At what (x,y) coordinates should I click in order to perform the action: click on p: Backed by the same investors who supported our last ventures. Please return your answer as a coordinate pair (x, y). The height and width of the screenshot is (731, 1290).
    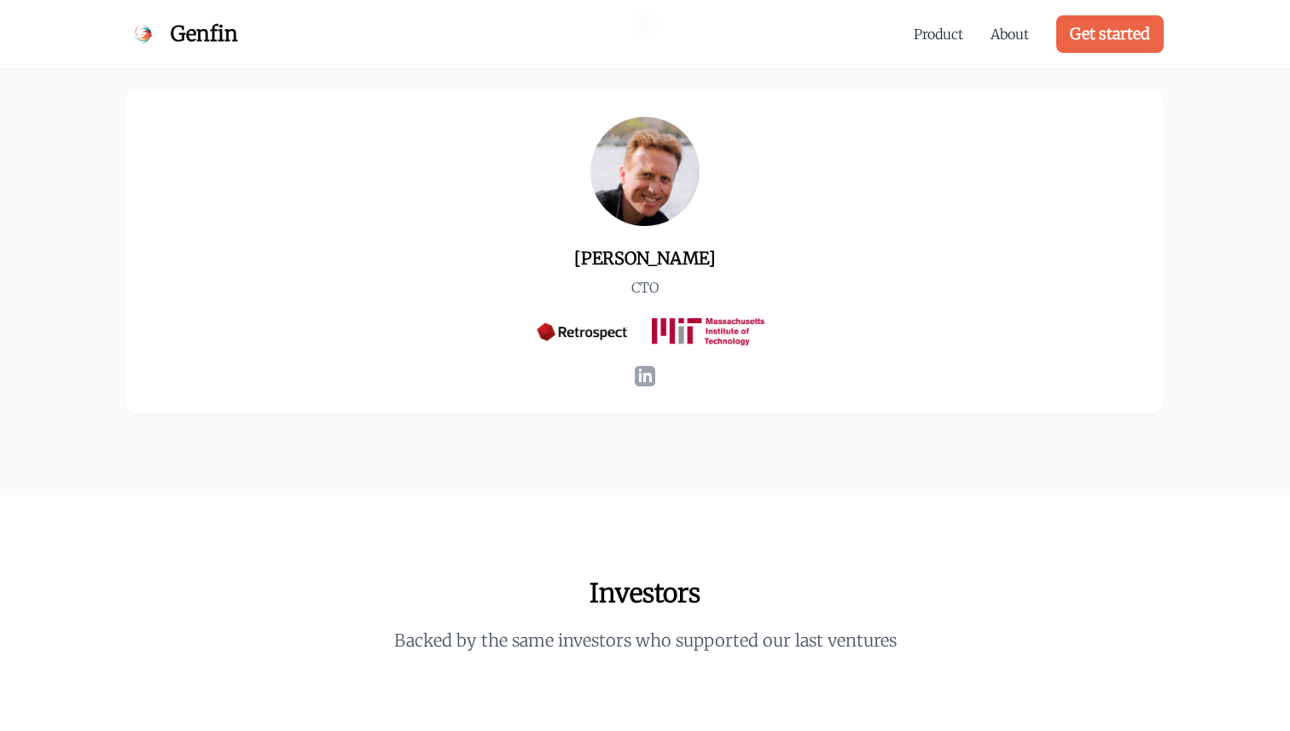
    Looking at the image, I should click on (645, 641).